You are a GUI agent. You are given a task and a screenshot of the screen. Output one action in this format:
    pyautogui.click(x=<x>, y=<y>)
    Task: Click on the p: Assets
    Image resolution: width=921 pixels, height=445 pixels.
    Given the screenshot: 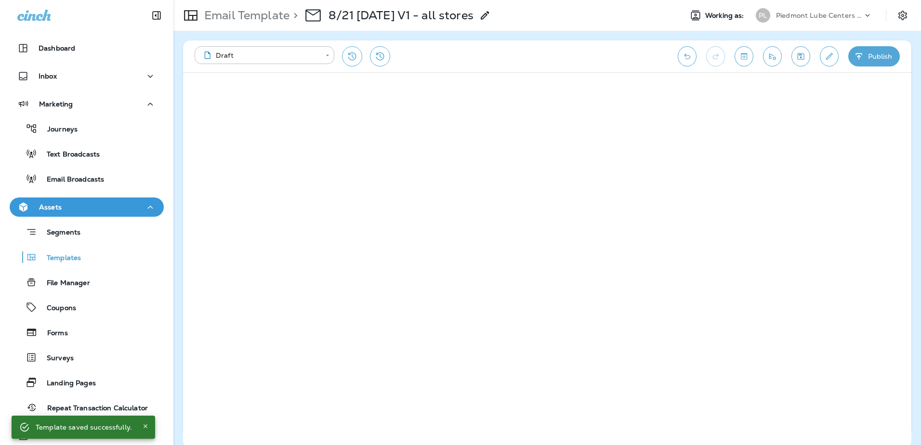 What is the action you would take?
    pyautogui.click(x=50, y=207)
    